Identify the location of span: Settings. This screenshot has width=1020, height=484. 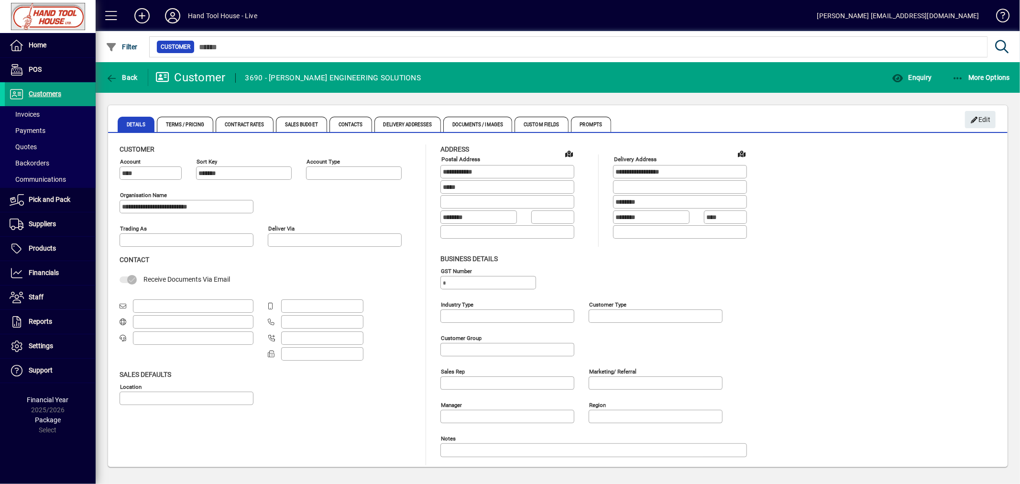
(41, 346).